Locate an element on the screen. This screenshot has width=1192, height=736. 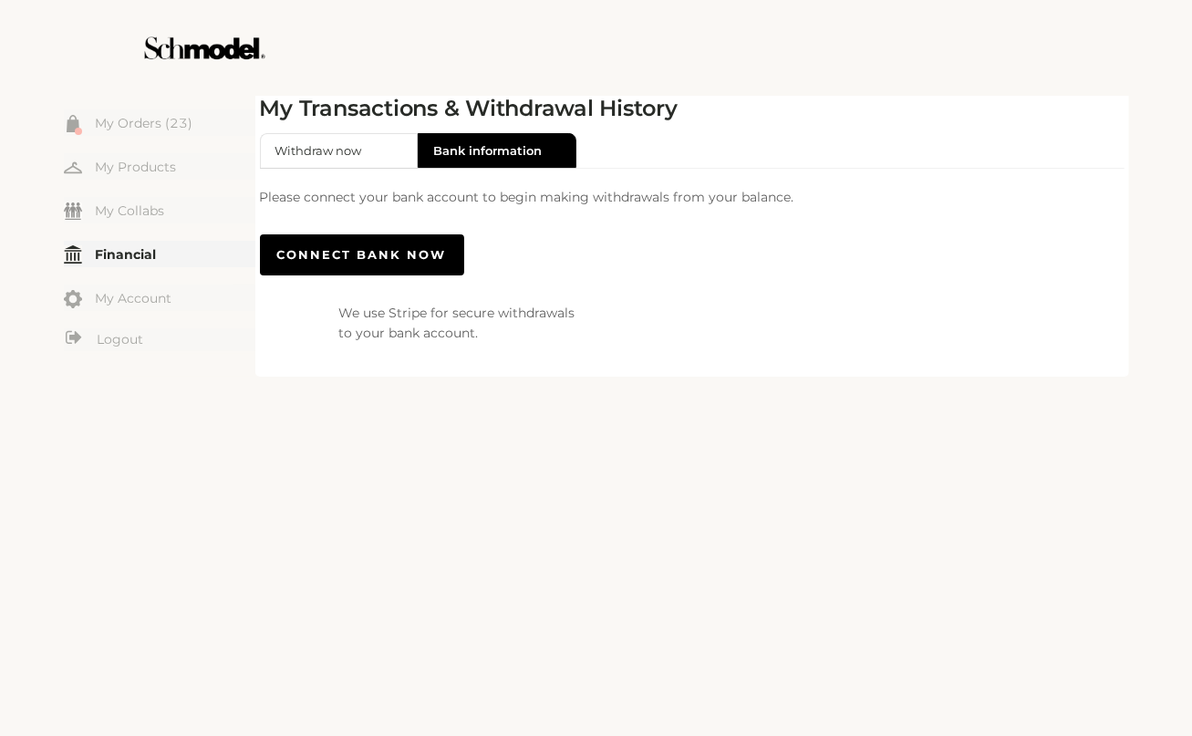
a: My Orders (23) is located at coordinates (160, 122).